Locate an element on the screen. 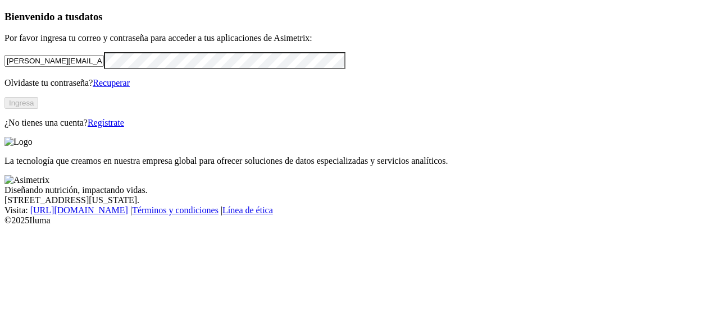  img: Asimetrix is located at coordinates (27, 180).